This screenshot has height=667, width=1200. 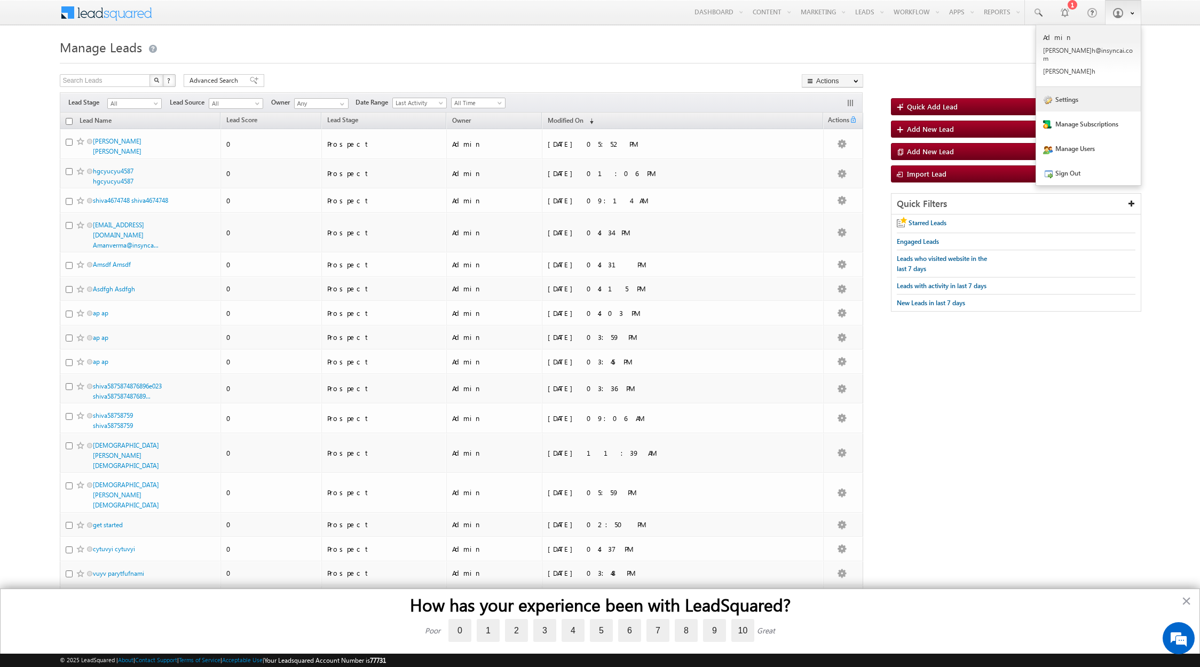 I want to click on span: Leads who visited website in the last 7 days, so click(x=941, y=264).